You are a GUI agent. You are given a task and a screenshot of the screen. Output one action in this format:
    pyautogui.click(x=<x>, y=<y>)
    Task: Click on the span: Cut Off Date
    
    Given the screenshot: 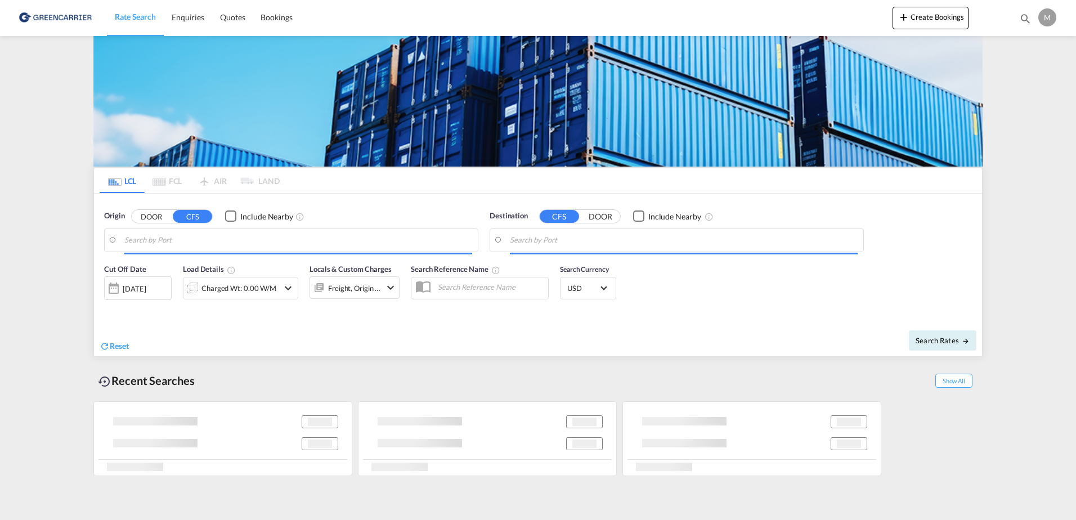 What is the action you would take?
    pyautogui.click(x=125, y=269)
    